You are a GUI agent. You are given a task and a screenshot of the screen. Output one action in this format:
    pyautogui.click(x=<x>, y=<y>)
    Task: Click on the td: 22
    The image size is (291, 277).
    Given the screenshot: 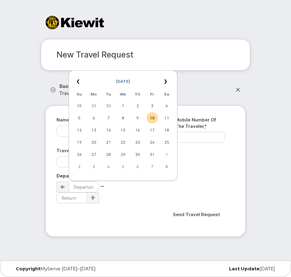 What is the action you would take?
    pyautogui.click(x=123, y=142)
    